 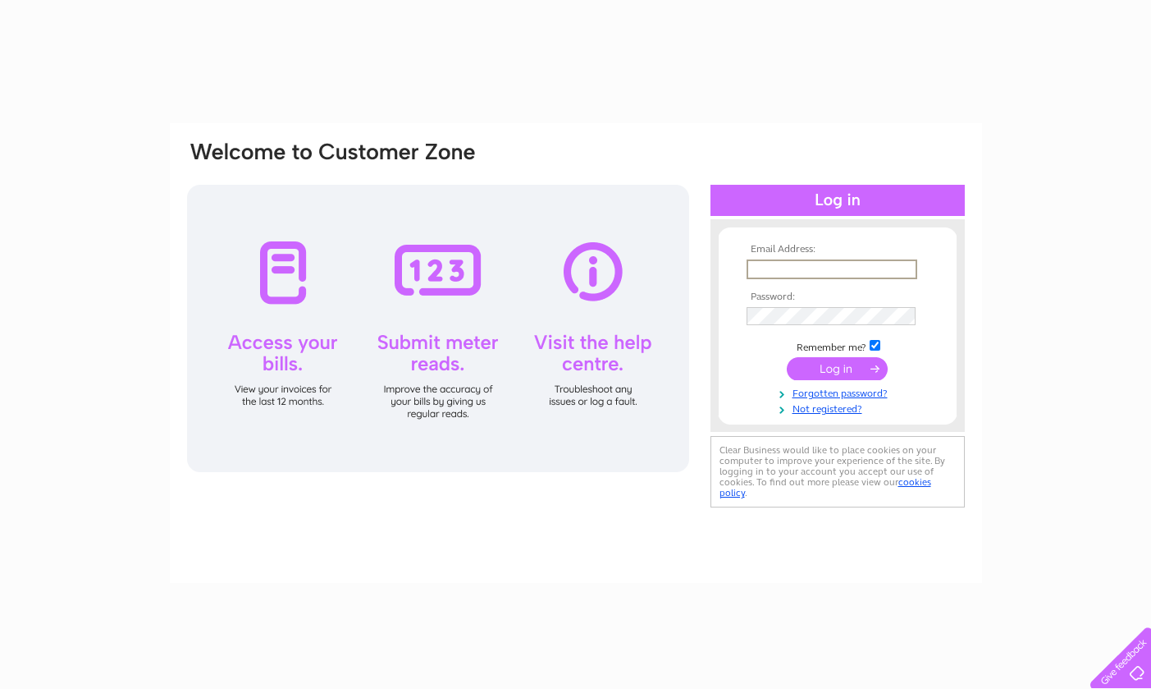 What do you see at coordinates (837, 368) in the screenshot?
I see `input: Submit` at bounding box center [837, 368].